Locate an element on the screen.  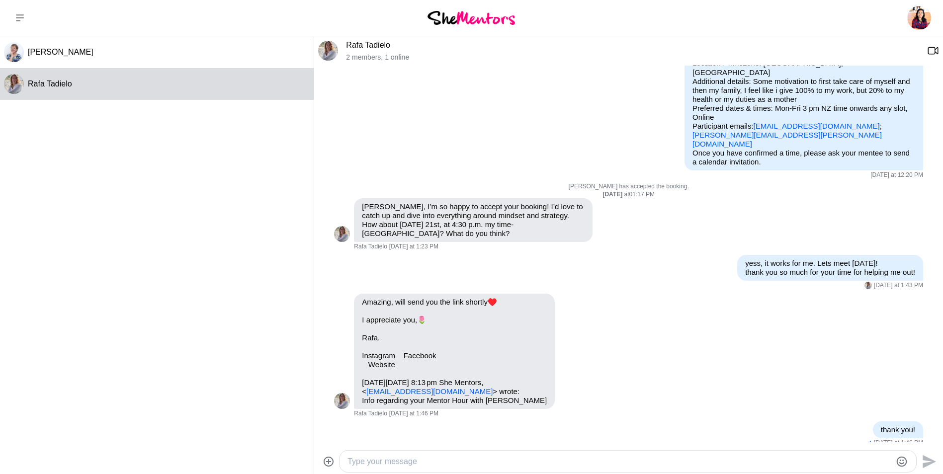
time: 2025-08-19T06:50:40.139Z is located at coordinates (896, 175).